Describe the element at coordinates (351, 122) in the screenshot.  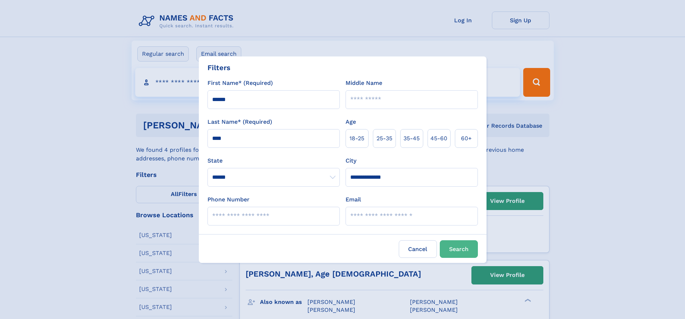
I see `label: Age` at that location.